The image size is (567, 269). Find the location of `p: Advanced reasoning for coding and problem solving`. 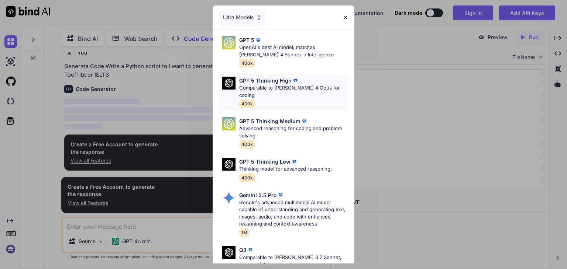

p: Advanced reasoning for coding and problem solving is located at coordinates (294, 132).